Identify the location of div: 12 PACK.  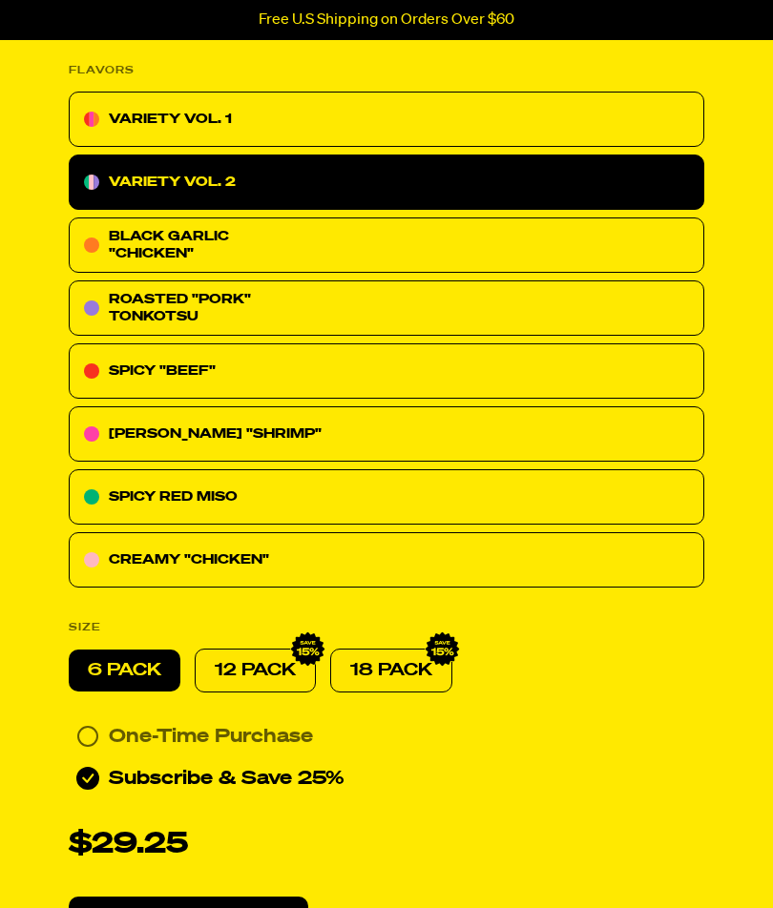
(255, 671).